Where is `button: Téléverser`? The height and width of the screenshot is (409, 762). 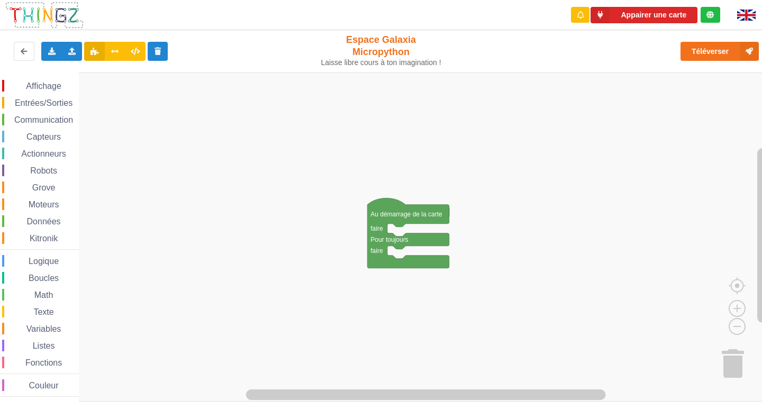 button: Téléverser is located at coordinates (719, 51).